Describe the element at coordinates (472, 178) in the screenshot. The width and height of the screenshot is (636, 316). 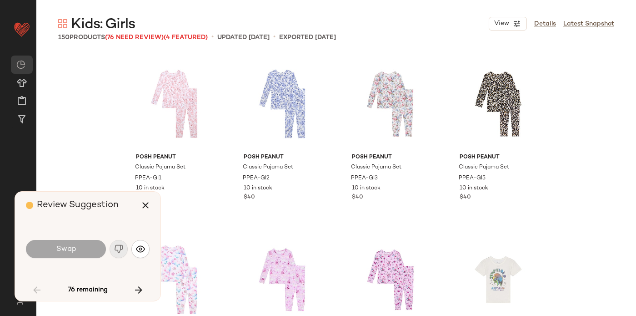
I see `span: PPEA-GI5` at that location.